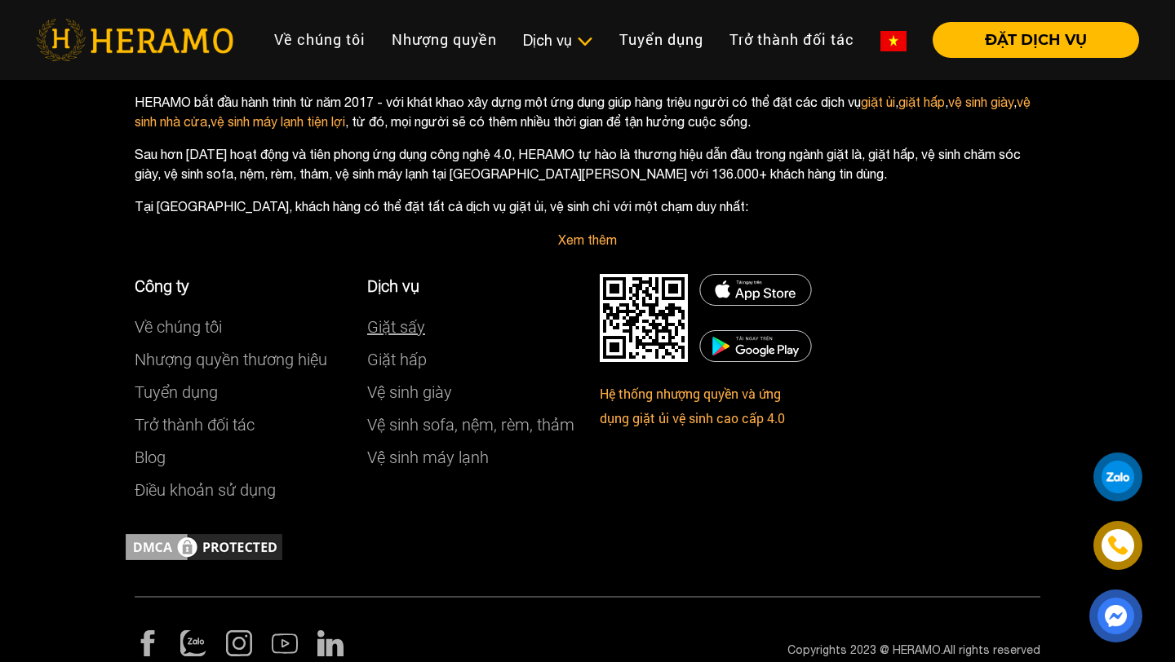 Image resolution: width=1175 pixels, height=662 pixels. Describe the element at coordinates (204, 546) in the screenshot. I see `a: DMCA.com Protection Status` at that location.